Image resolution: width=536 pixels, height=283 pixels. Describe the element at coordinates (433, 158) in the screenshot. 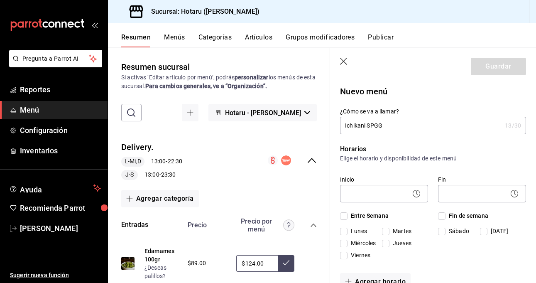

I see `p: Elige el horario y disponibilidad de este menú` at that location.